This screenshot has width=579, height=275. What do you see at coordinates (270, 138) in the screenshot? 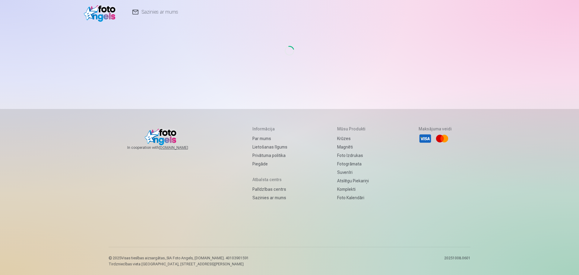
I see `a: Par mums` at bounding box center [270, 138].